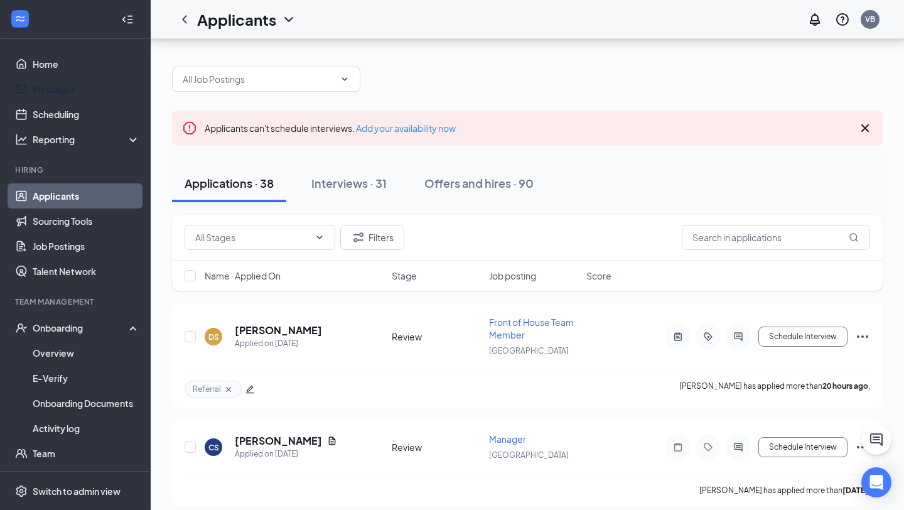 The width and height of the screenshot is (904, 510). What do you see at coordinates (229, 183) in the screenshot?
I see `div: Applications · 38` at bounding box center [229, 183].